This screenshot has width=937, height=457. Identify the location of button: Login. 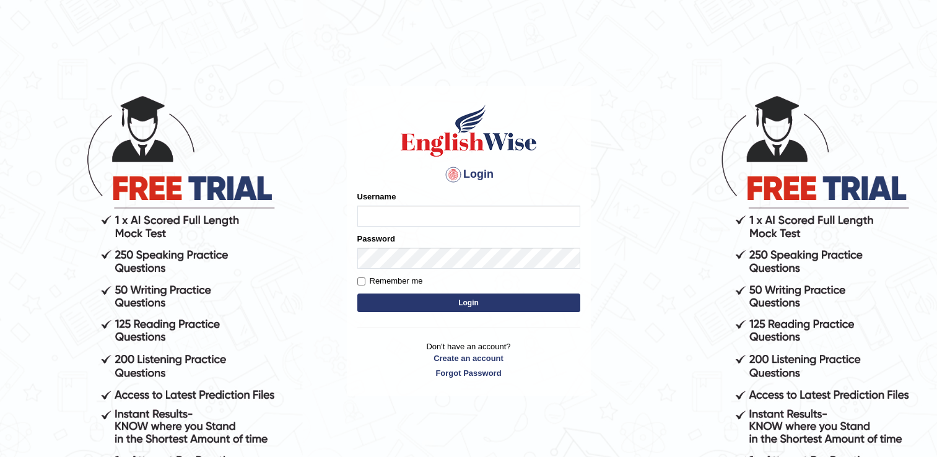
(469, 303).